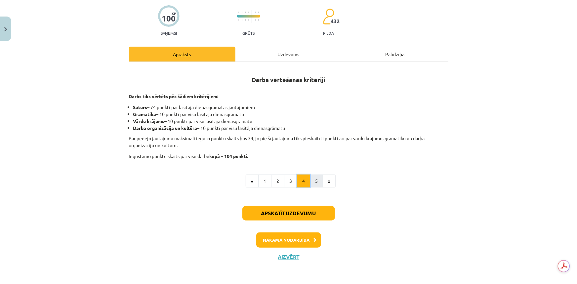 The height and width of the screenshot is (284, 577). What do you see at coordinates (289, 54) in the screenshot?
I see `div: Uzdevums` at bounding box center [289, 54].